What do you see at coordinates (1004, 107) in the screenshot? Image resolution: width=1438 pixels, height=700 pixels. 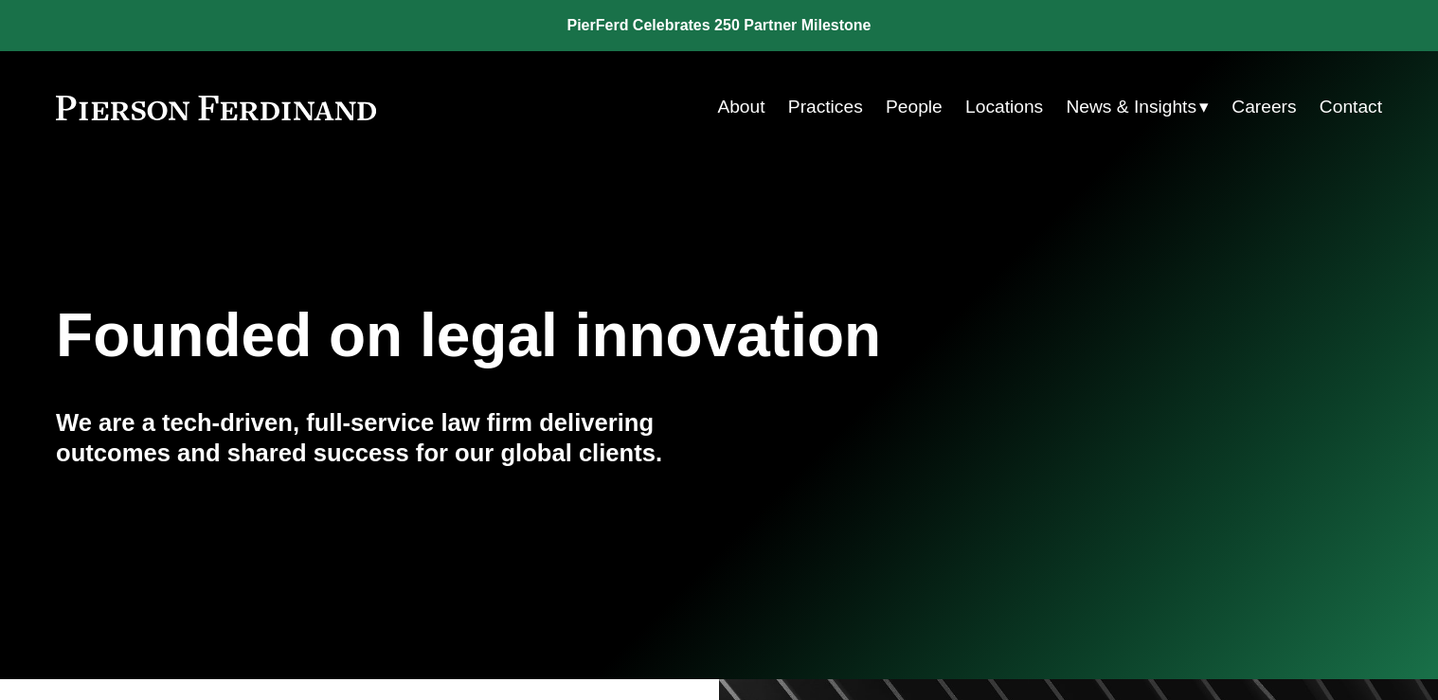 I see `a: Locations` at bounding box center [1004, 107].